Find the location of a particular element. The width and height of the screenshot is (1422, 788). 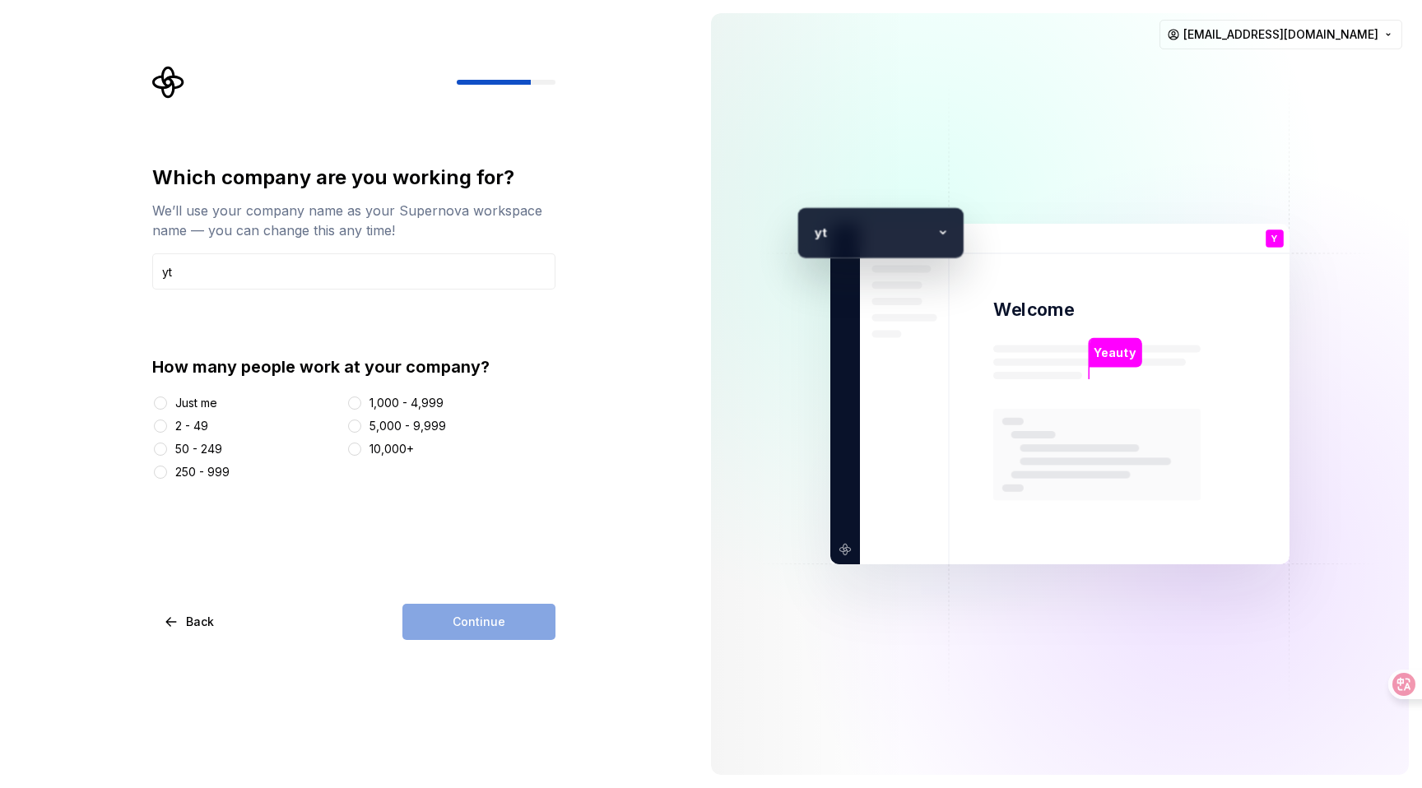

div: Which company are you working for? is located at coordinates (354, 178).